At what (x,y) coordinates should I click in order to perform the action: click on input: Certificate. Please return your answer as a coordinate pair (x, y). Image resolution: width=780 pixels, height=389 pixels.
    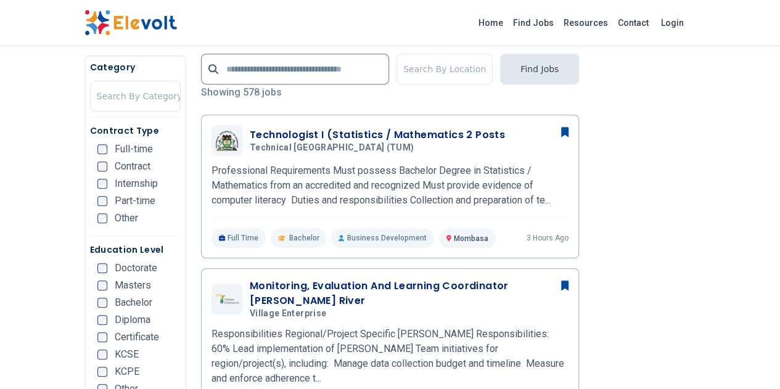
    Looking at the image, I should click on (102, 337).